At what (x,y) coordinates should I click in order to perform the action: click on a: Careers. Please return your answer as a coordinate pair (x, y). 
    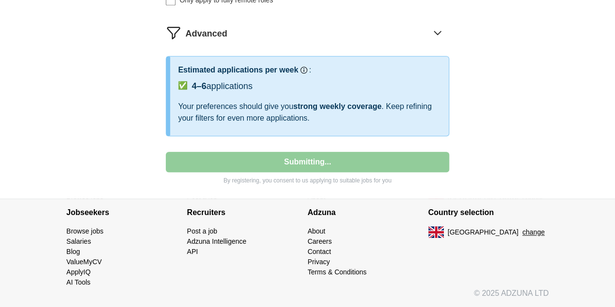
    Looking at the image, I should click on (320, 241).